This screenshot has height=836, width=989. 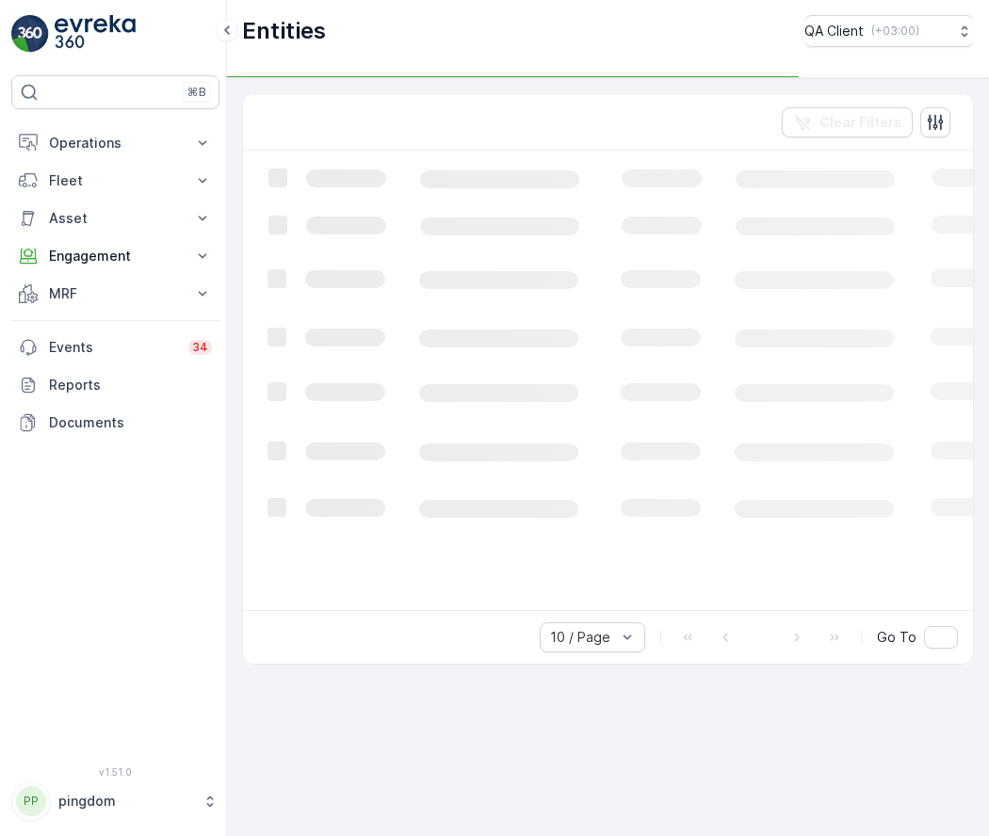 I want to click on a: Events34, so click(x=115, y=348).